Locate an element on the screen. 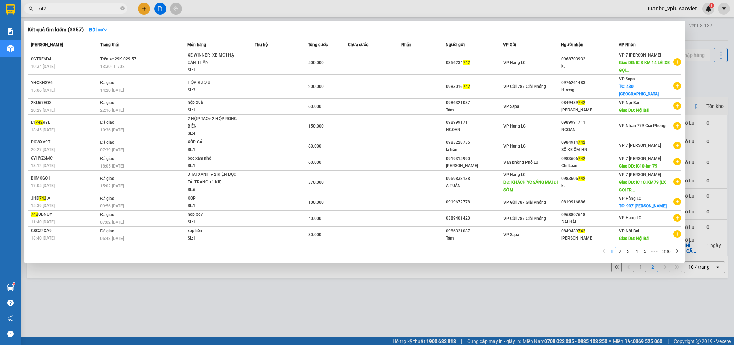  div: UDNUY is located at coordinates (64, 214).